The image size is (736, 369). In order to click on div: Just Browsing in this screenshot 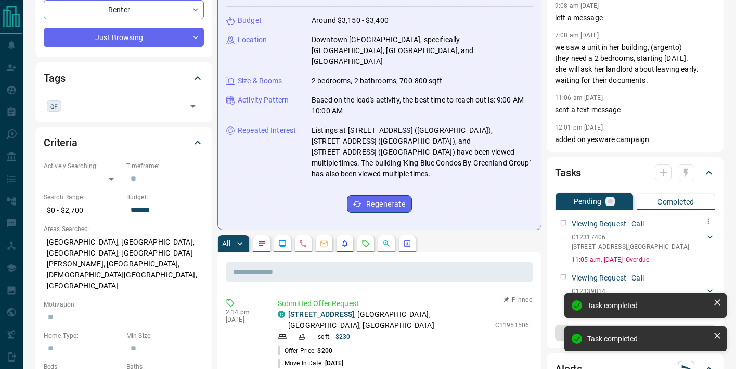, I will do `click(124, 37)`.